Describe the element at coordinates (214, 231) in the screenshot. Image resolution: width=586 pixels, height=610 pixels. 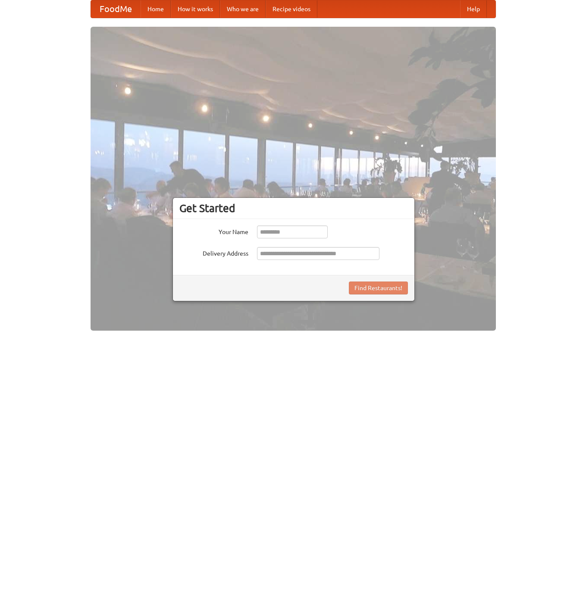
I see `label: Your Name` at that location.